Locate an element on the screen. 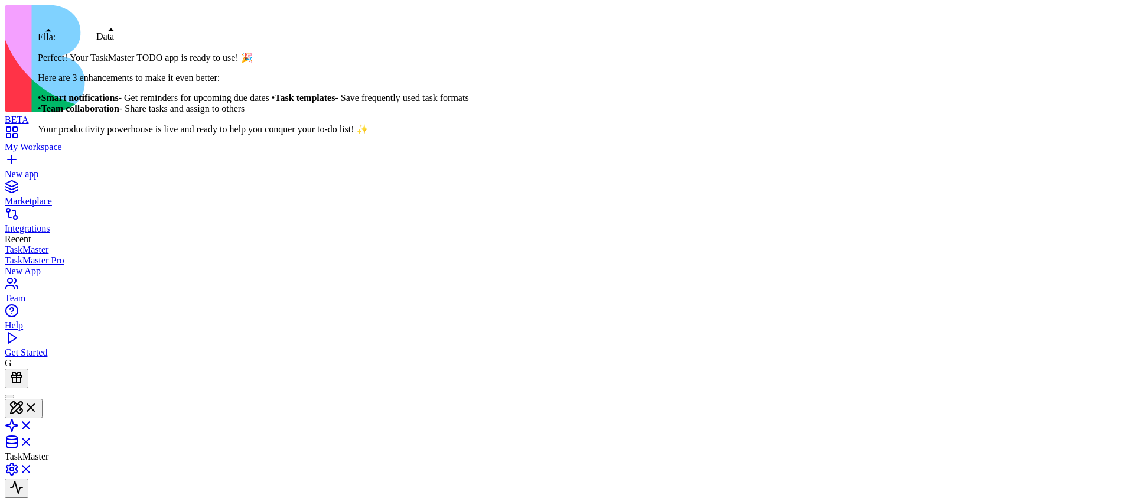 The image size is (1134, 498). span: Recent is located at coordinates (18, 239).